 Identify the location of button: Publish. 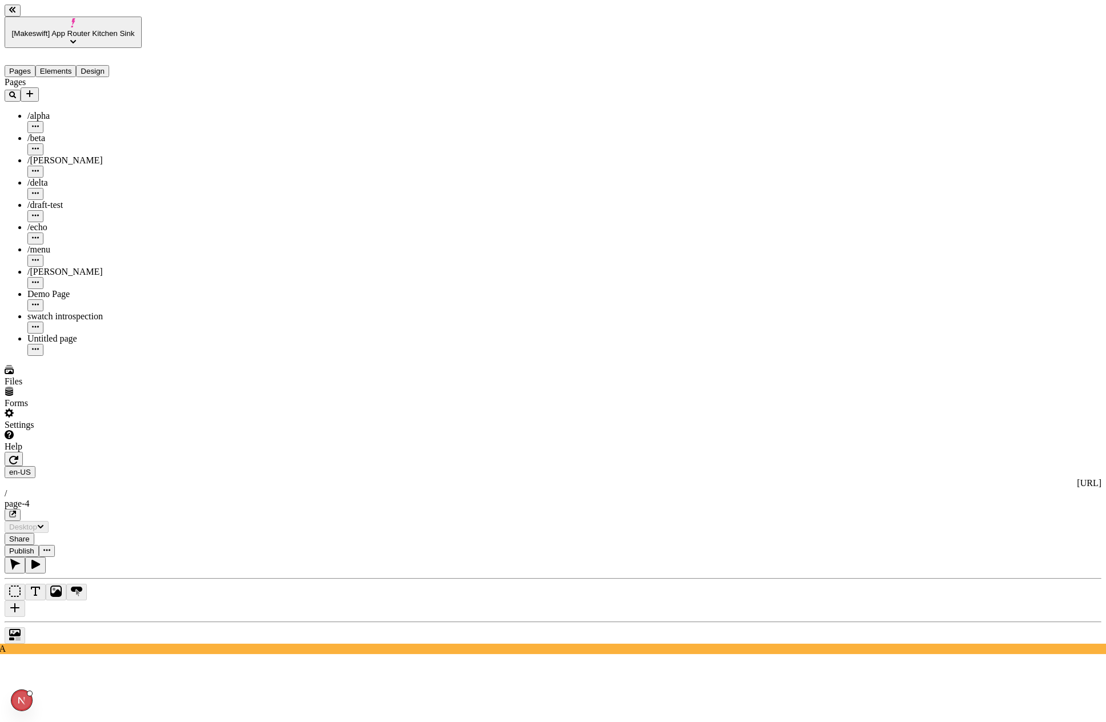
(22, 551).